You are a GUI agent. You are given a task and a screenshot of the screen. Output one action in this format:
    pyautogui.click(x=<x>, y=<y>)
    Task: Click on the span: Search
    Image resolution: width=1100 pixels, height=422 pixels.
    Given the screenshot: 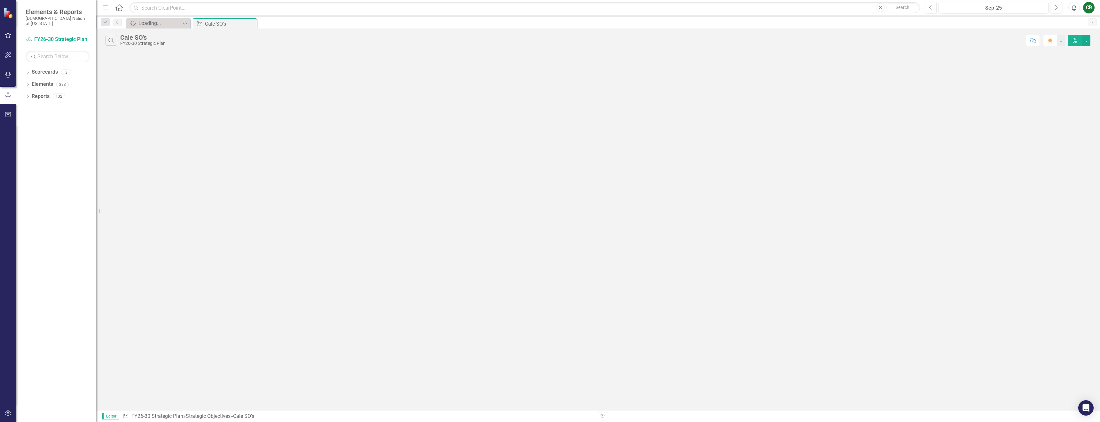 What is the action you would take?
    pyautogui.click(x=903, y=7)
    